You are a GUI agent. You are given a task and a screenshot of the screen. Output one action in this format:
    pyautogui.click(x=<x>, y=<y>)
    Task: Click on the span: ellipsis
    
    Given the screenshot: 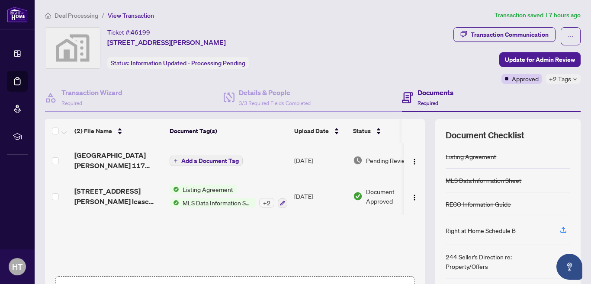 What is the action you would take?
    pyautogui.click(x=571, y=36)
    